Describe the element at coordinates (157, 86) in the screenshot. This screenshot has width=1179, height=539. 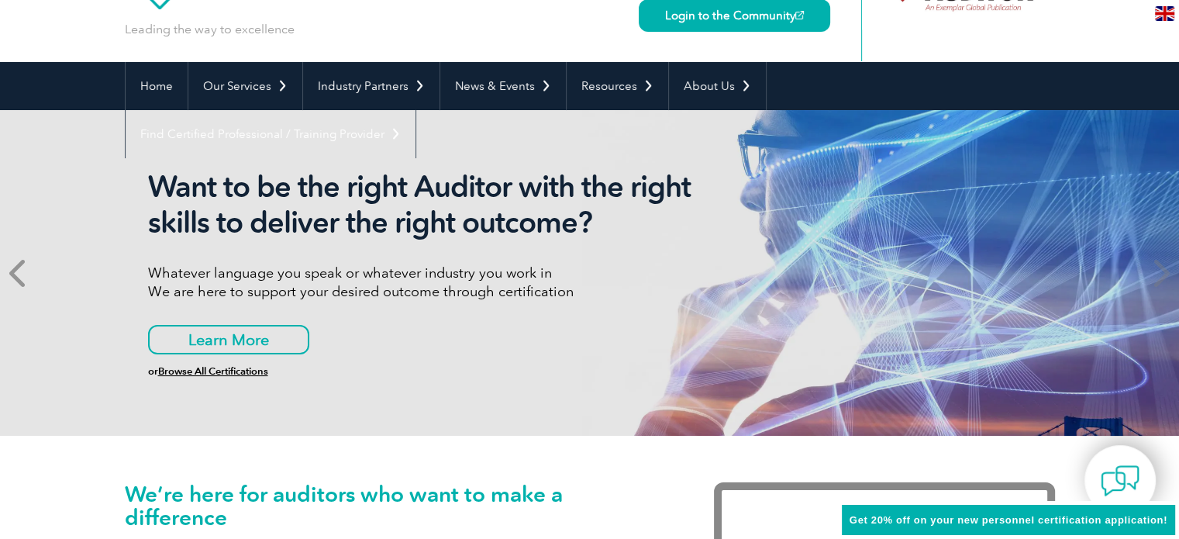
I see `a: Home` at that location.